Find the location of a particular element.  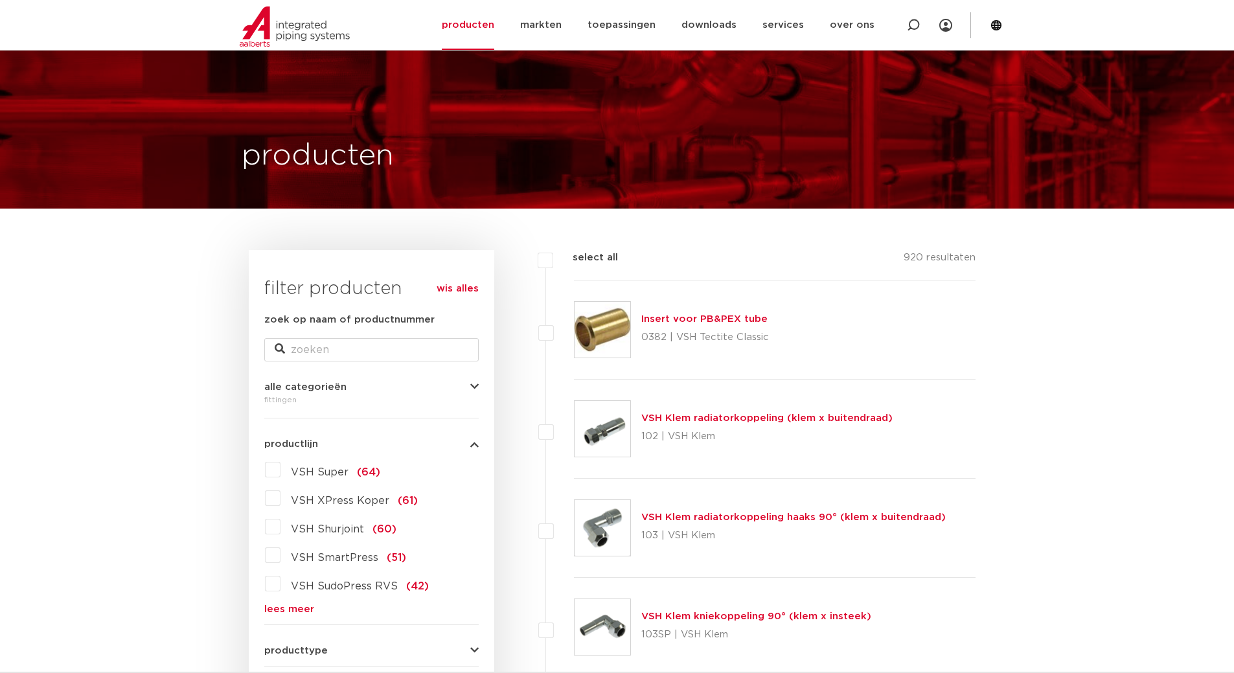

img: Thumbnail for VSH Klem radiatorkoppeling haaks 90° (klem x buitendraad) is located at coordinates (602, 528).